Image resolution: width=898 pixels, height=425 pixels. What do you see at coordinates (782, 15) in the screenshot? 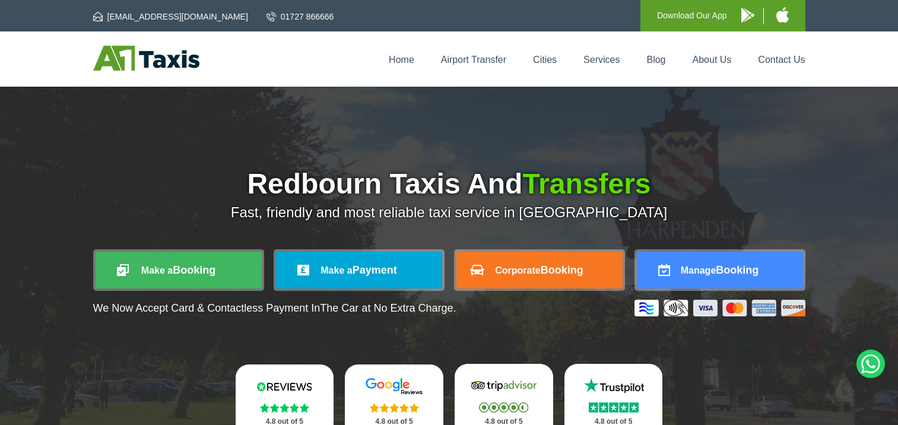
I see `img: A1 Taxis iPhone App` at bounding box center [782, 15].